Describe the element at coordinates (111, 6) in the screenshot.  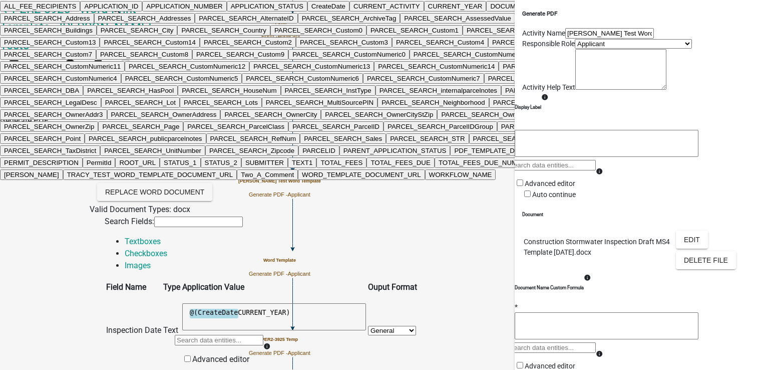
I see `ngb-highlight: APPLICATION_ID` at that location.